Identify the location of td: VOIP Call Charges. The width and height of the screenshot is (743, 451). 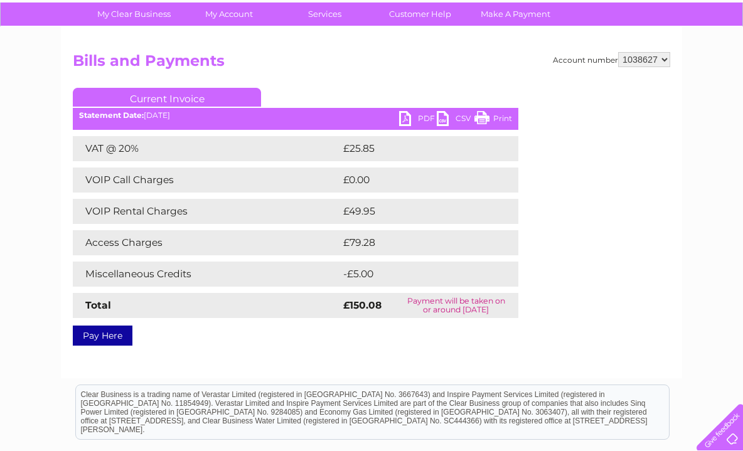
(207, 180).